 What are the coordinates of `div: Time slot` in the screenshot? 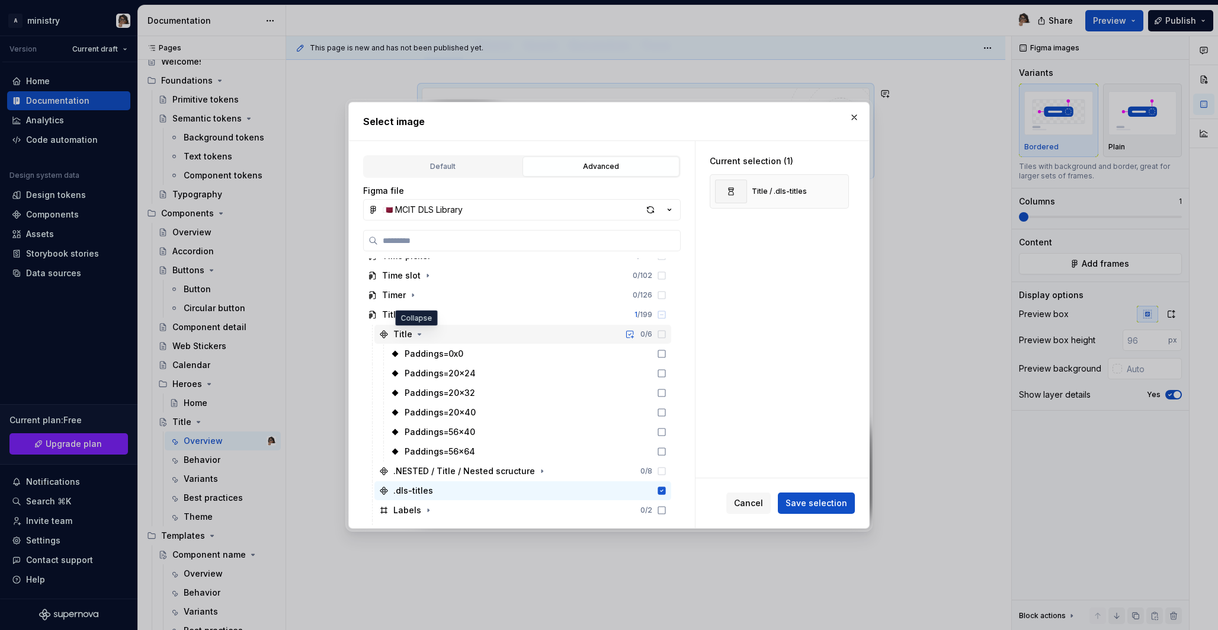 It's located at (401, 276).